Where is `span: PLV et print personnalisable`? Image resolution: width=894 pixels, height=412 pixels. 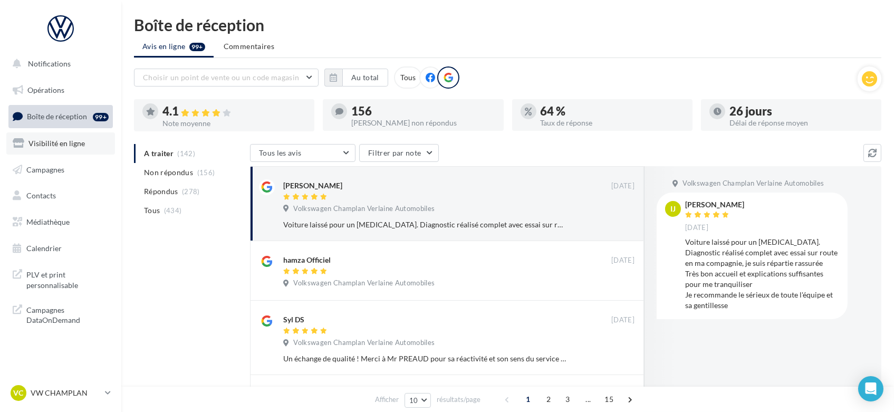
span: PLV et print personnalisable is located at coordinates (67, 278).